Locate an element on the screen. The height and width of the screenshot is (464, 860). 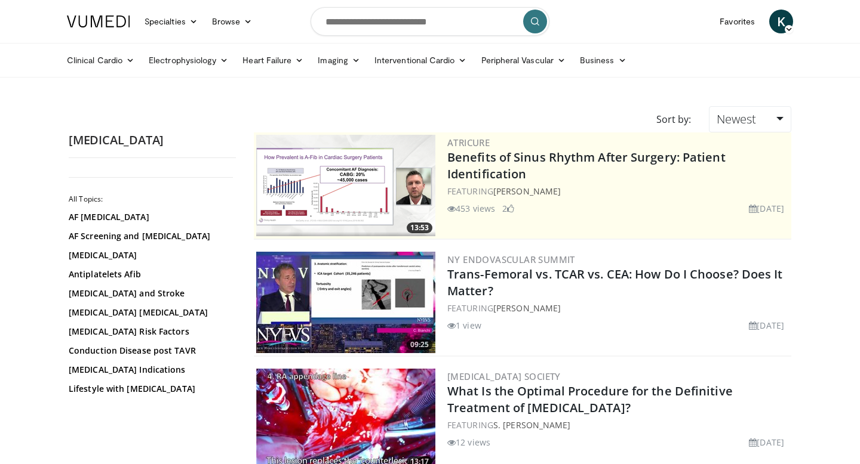
span: Newest is located at coordinates (736, 119).